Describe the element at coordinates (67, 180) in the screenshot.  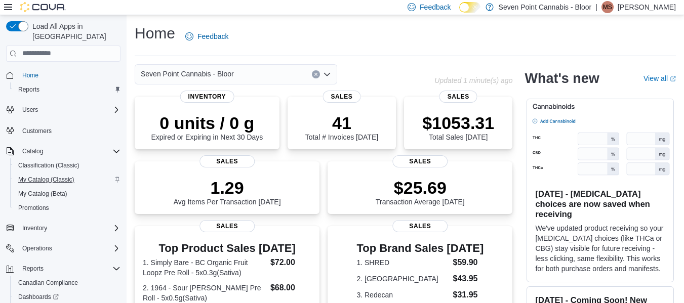
I see `button: My Catalog (Classic)` at that location.